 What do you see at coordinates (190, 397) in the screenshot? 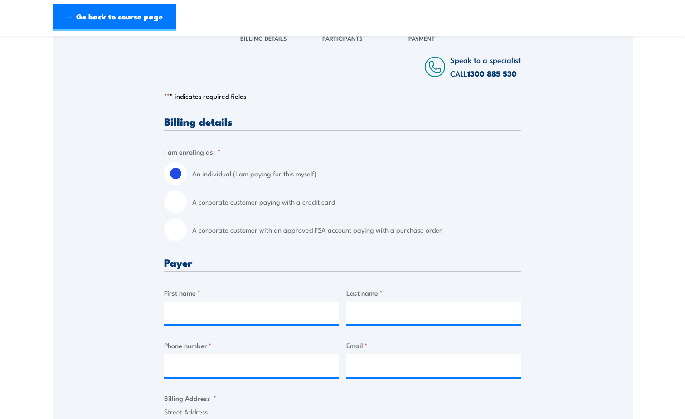
I see `legend: Billing Address` at bounding box center [190, 397].